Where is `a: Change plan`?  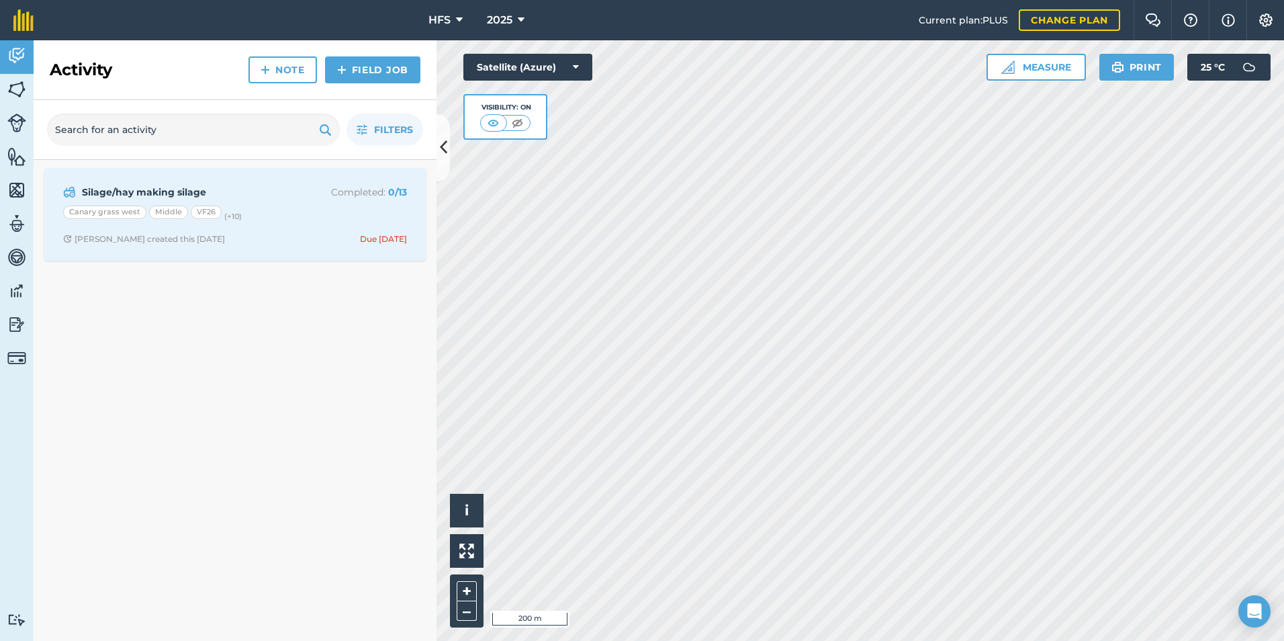 a: Change plan is located at coordinates (1069, 20).